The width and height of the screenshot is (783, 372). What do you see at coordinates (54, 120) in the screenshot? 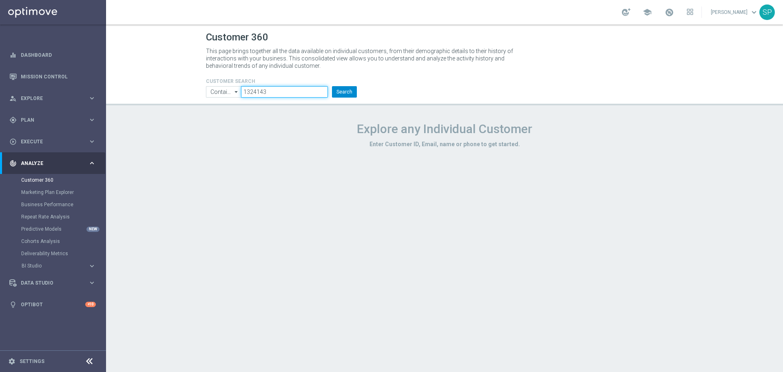
I see `span: Plan` at bounding box center [54, 120].